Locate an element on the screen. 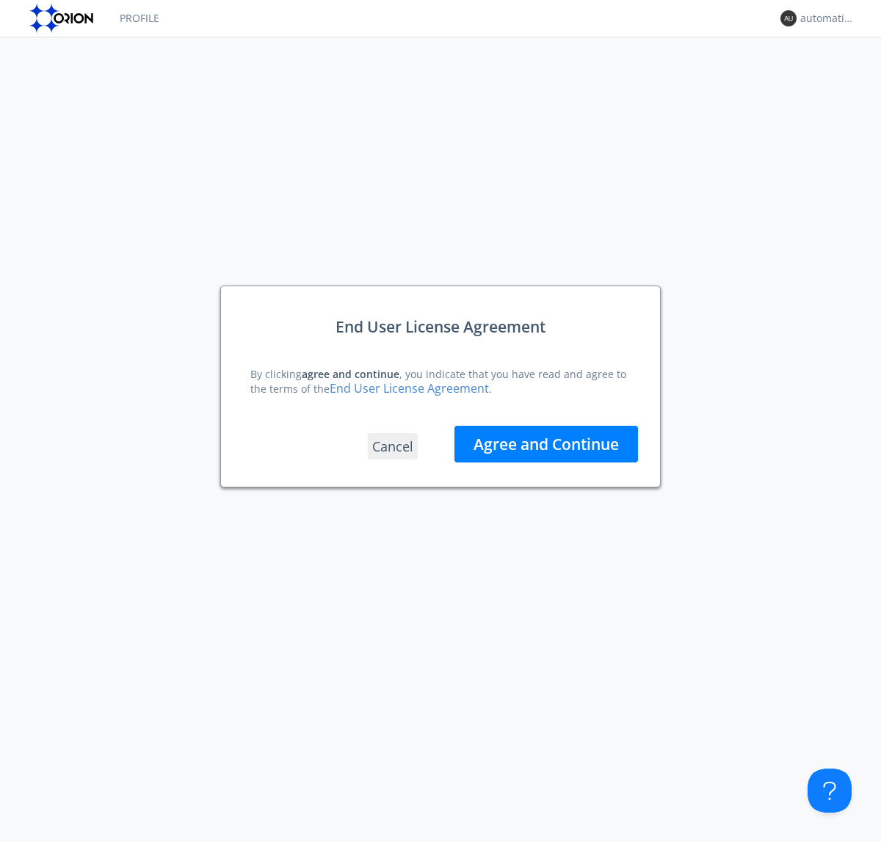 The width and height of the screenshot is (881, 842). div: By clicking , you indicate that you have read and agree to the terms of the . is located at coordinates (441, 382).